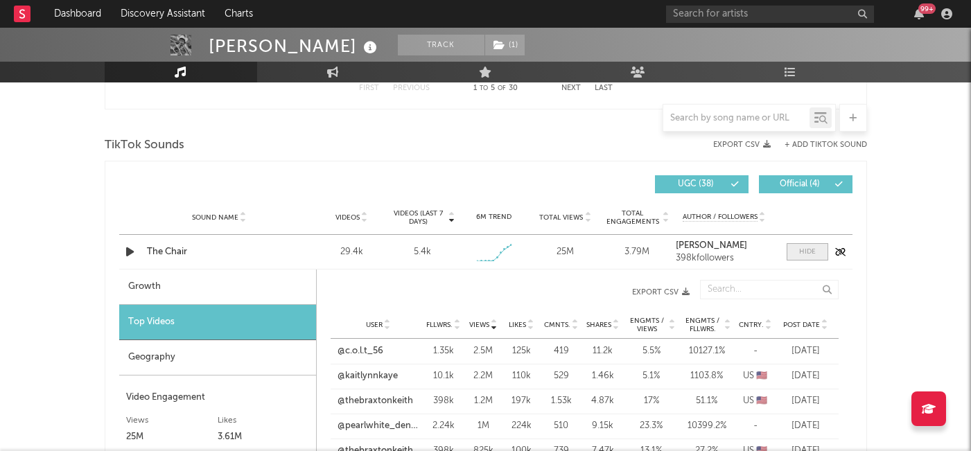 The width and height of the screenshot is (971, 451). I want to click on div: 1 5 30, so click(496, 89).